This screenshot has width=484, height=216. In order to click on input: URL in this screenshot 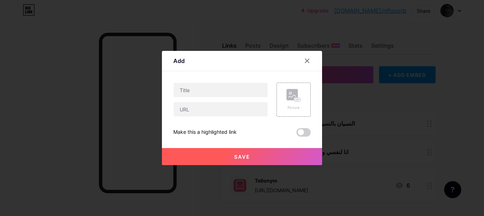, I will do `click(221, 109)`.